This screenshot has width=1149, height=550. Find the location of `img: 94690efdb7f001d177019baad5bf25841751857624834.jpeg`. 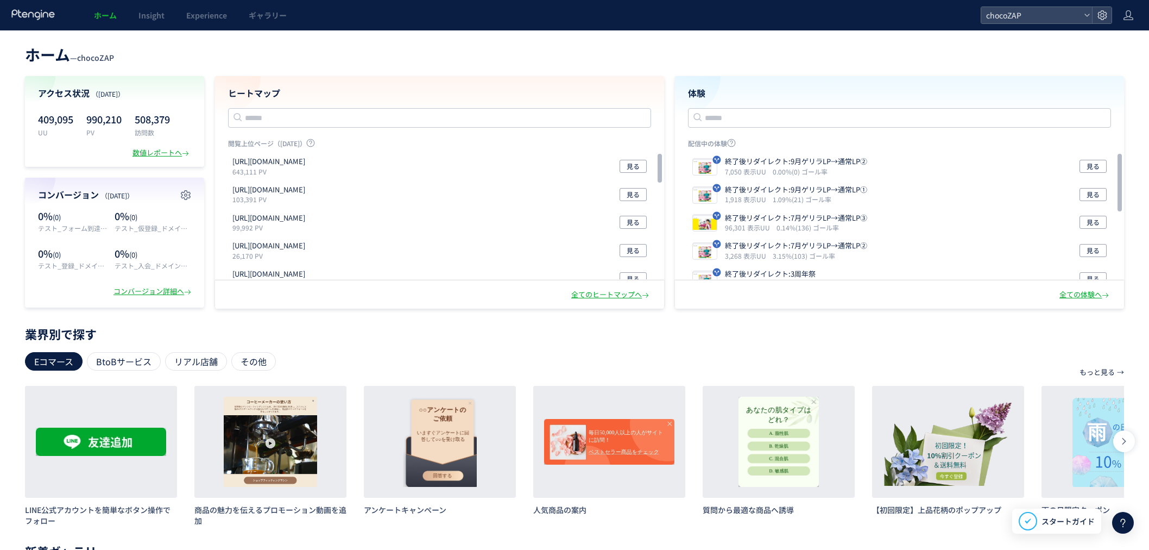

img: 94690efdb7f001d177019baad5bf25841751857624834.jpeg is located at coordinates (705, 223).